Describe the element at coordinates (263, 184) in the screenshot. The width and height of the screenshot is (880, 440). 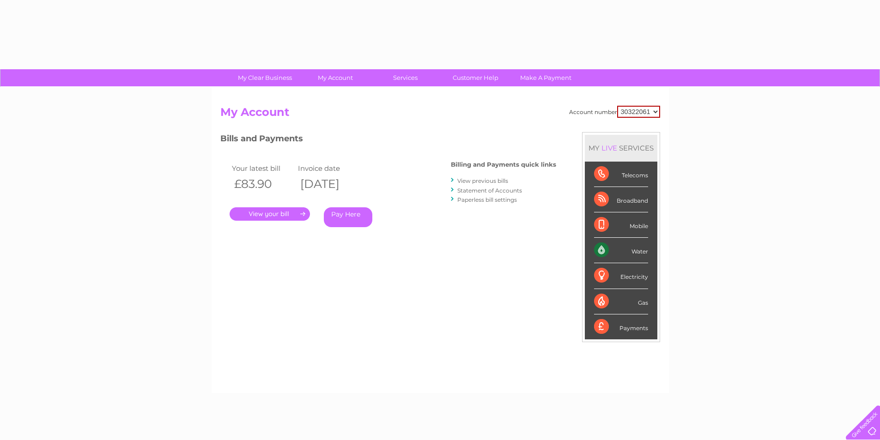
I see `th: £83.90` at that location.